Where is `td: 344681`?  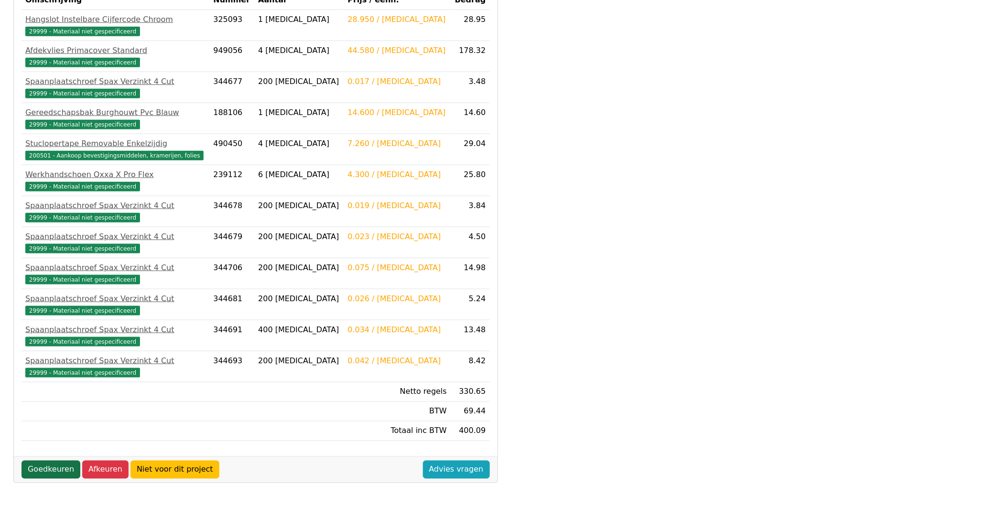
td: 344681 is located at coordinates (232, 305).